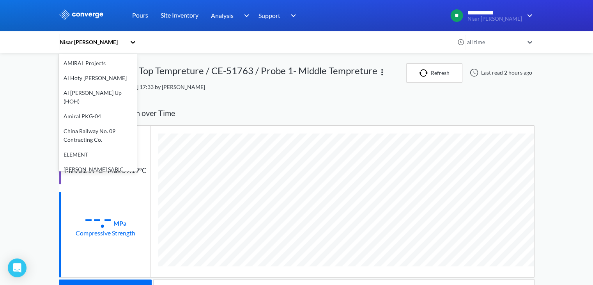 This screenshot has width=593, height=285. What do you see at coordinates (494, 42) in the screenshot?
I see `div: all time` at bounding box center [494, 42].